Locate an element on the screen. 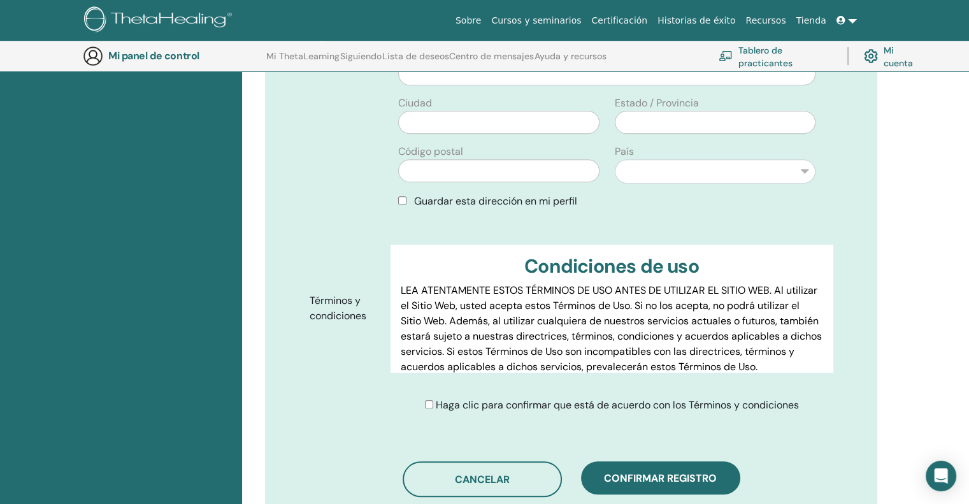 The image size is (969, 504). font: Confirmar registro is located at coordinates (660, 478).